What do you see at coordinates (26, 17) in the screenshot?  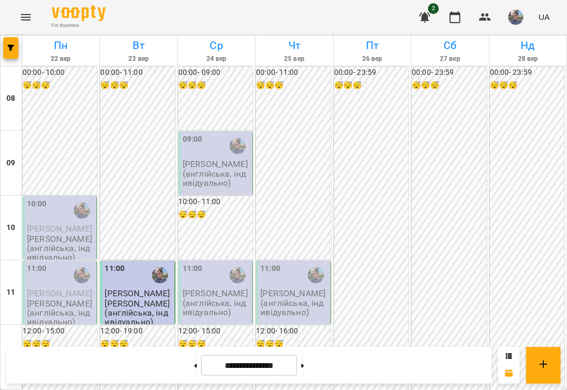 I see `button: Menu` at bounding box center [26, 17].